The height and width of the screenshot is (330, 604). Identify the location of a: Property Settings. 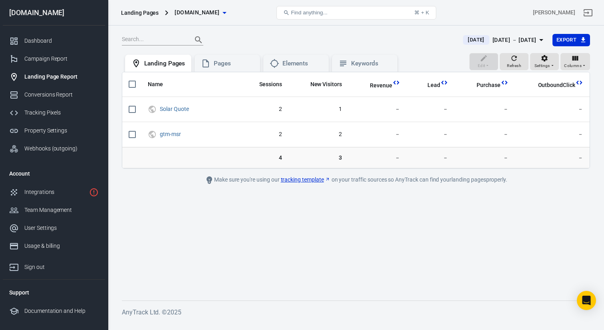
(54, 131).